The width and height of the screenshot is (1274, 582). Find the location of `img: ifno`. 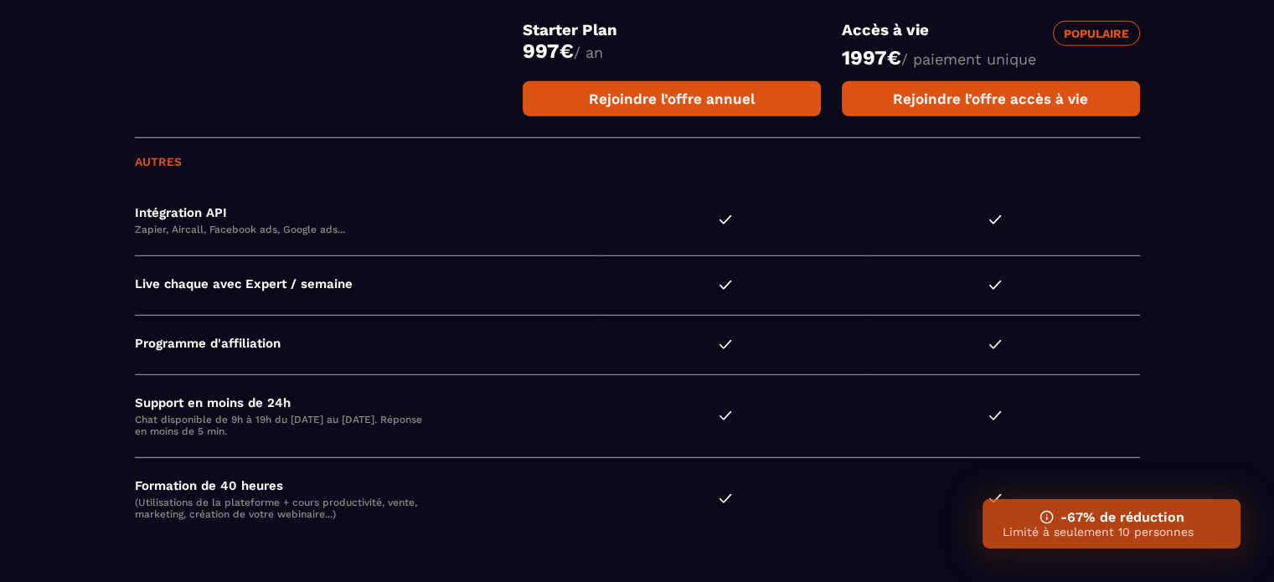

img: ifno is located at coordinates (1046, 517).